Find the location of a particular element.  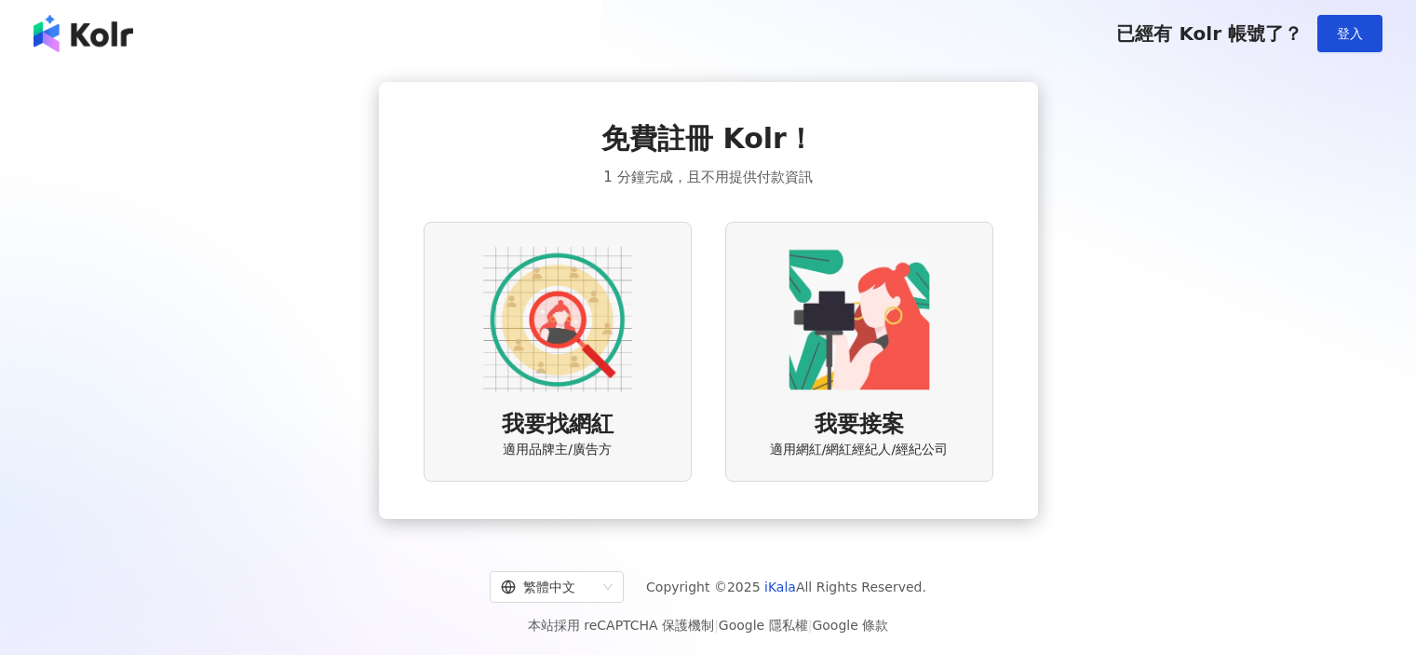

img: logo is located at coordinates (83, 34).